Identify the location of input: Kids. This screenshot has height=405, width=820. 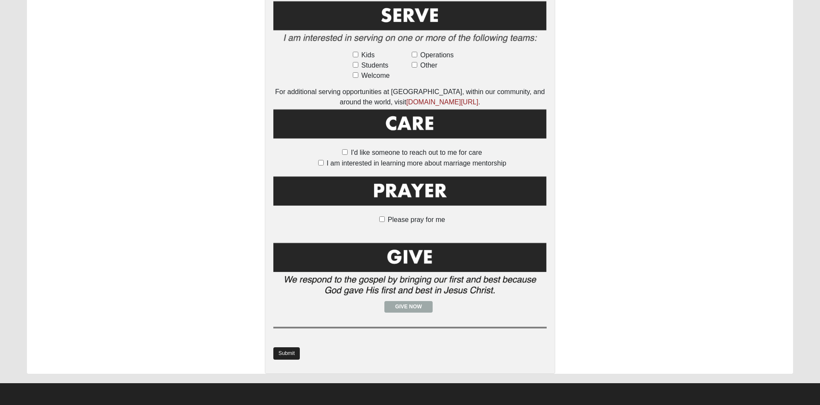
(356, 54).